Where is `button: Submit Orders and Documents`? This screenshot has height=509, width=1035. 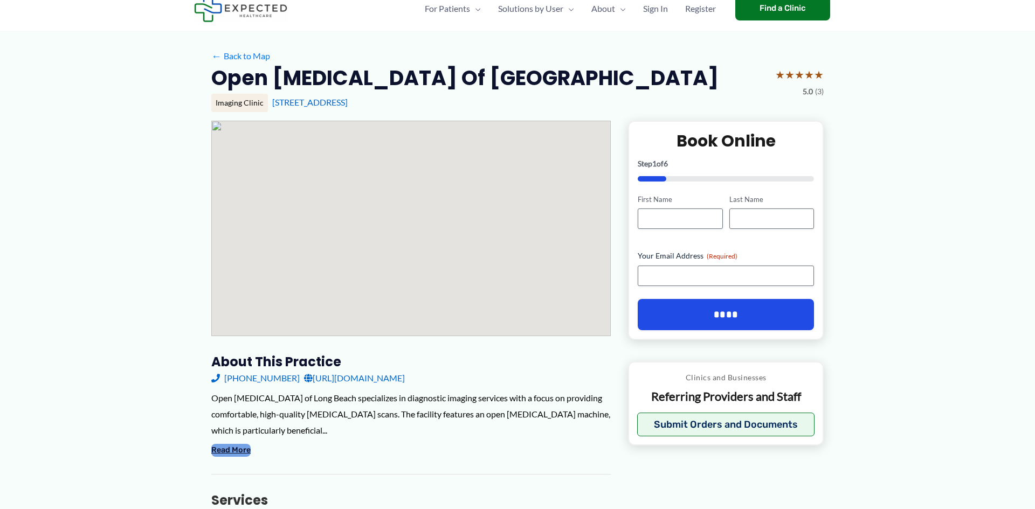
button: Submit Orders and Documents is located at coordinates (725, 425).